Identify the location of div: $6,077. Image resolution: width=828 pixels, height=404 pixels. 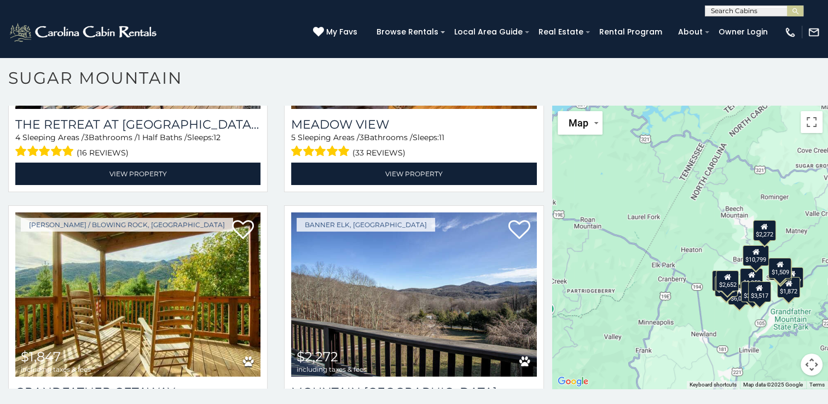
(739, 294).